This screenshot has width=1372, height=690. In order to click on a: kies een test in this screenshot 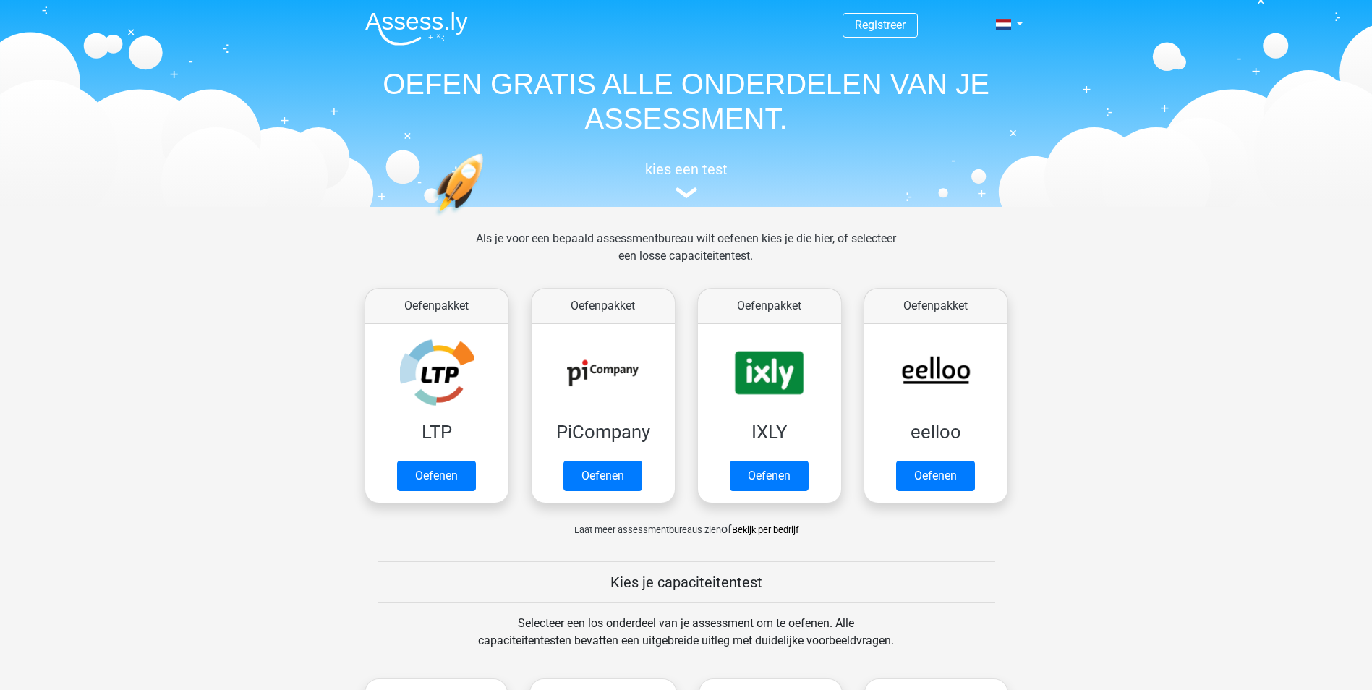, I will do `click(686, 179)`.